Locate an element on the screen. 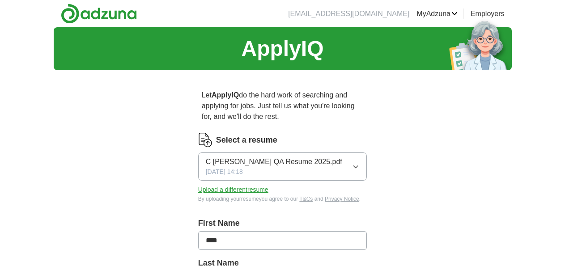  h1: ApplyIQ is located at coordinates (282, 49).